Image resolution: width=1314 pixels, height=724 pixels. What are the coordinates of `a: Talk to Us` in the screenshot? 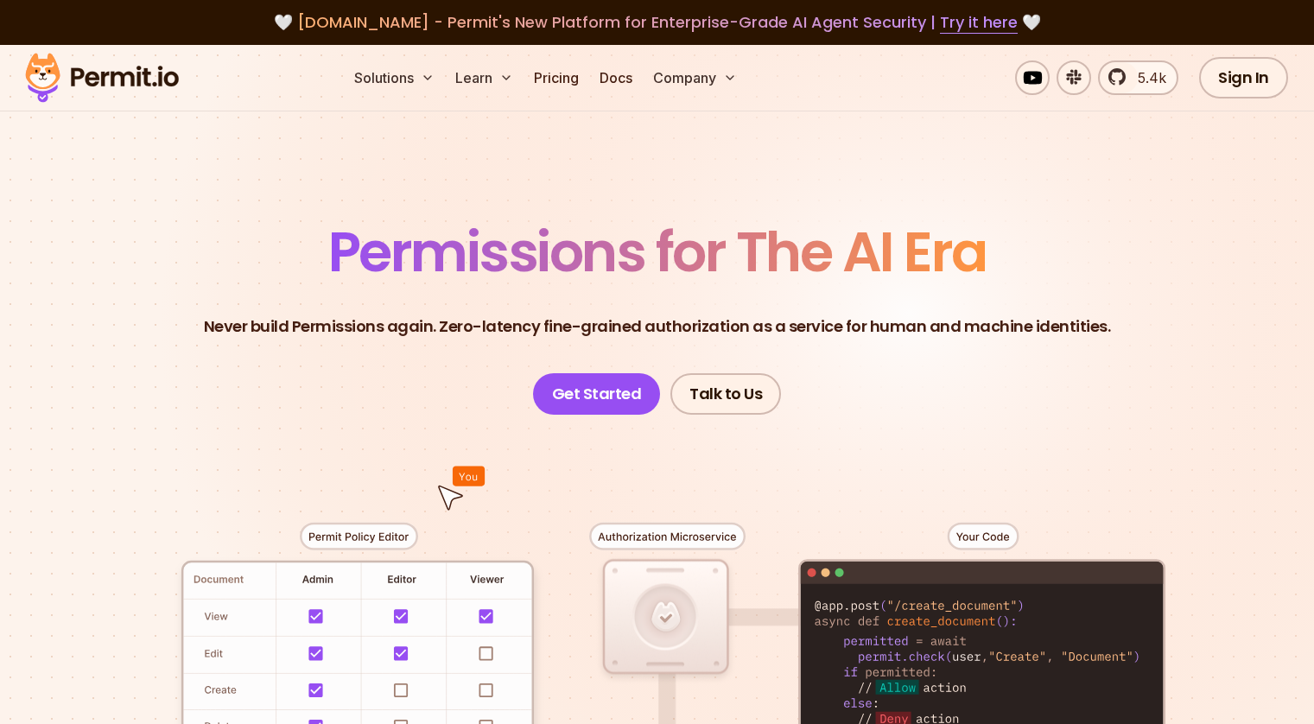 It's located at (726, 394).